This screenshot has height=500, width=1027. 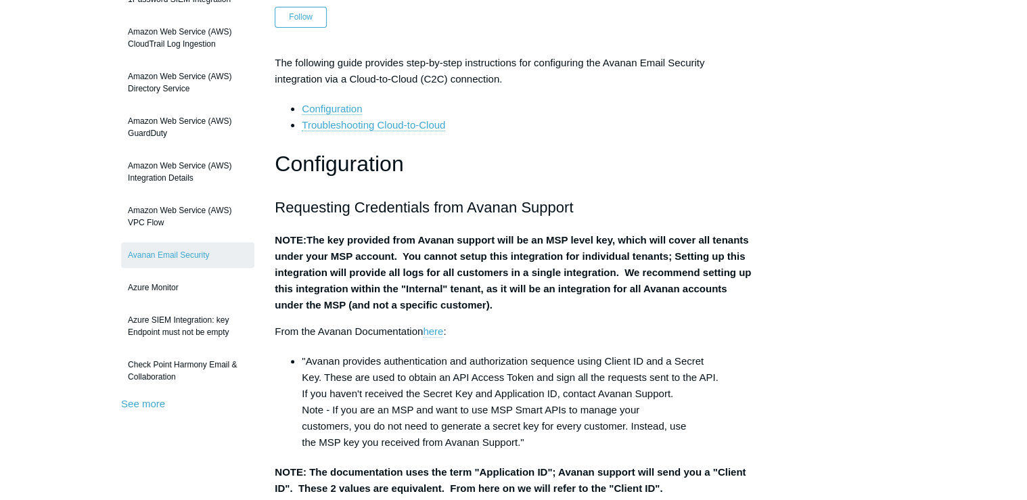 What do you see at coordinates (187, 371) in the screenshot?
I see `a: Check Point Harmony Email & Collaboration` at bounding box center [187, 371].